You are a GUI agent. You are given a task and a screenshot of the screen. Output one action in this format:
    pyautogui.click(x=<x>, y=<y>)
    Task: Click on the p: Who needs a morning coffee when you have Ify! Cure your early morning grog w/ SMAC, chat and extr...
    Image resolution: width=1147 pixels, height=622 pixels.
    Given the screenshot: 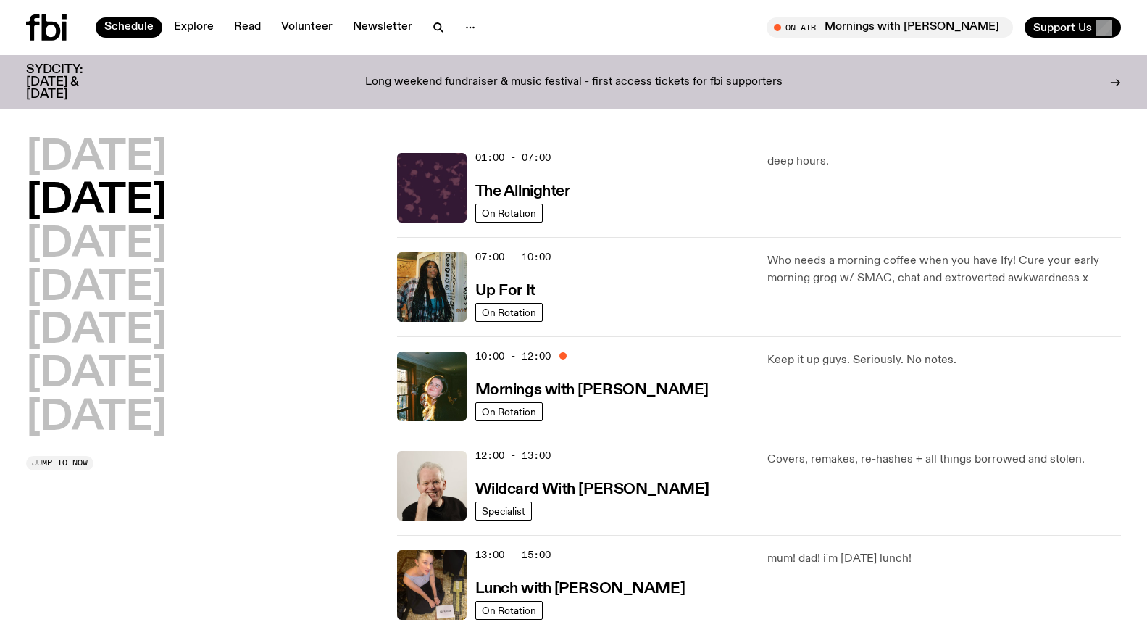 What is the action you would take?
    pyautogui.click(x=944, y=270)
    